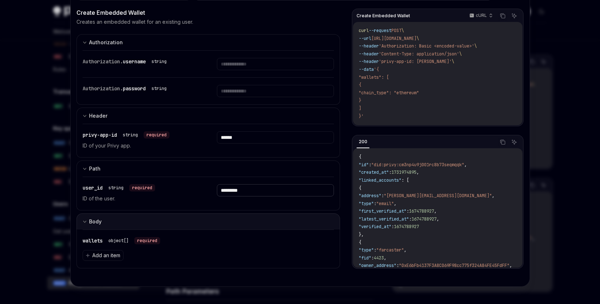 Image resolution: width=600 pixels, height=304 pixels. I want to click on span: "first_verified_at", so click(383, 211).